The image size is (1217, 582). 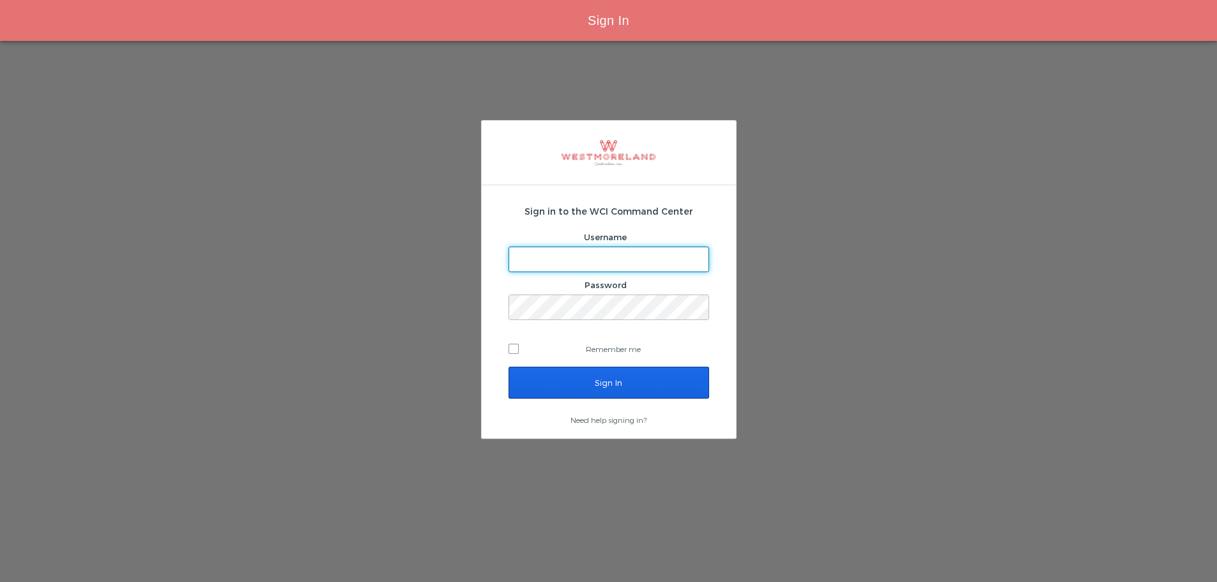 I want to click on input: Sign In, so click(x=609, y=383).